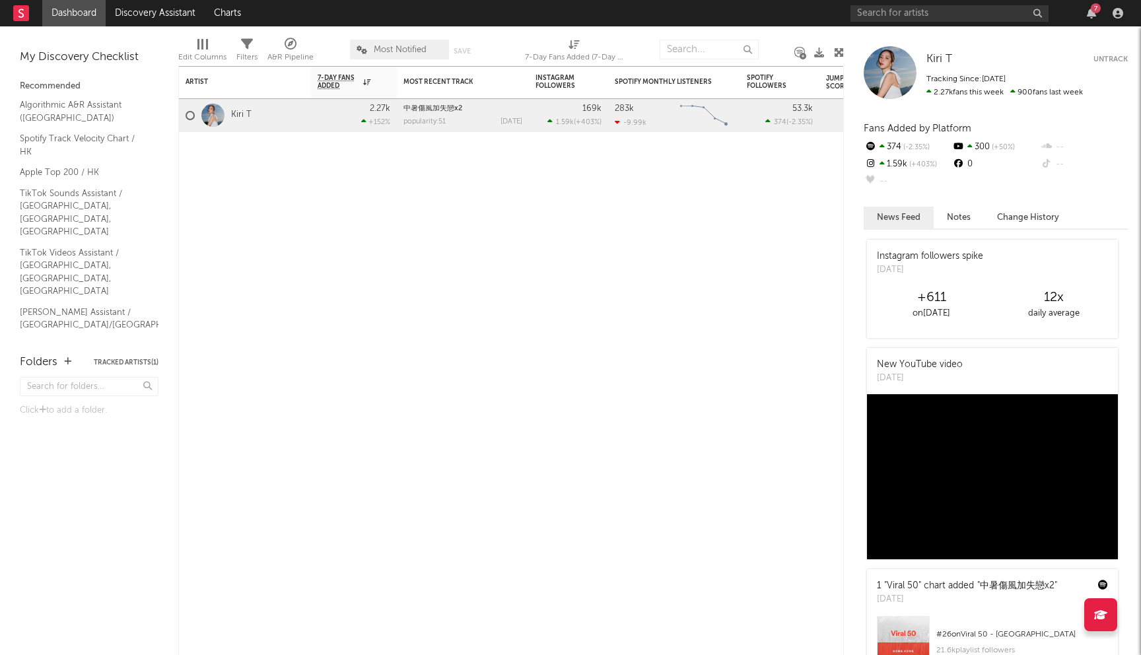 This screenshot has height=655, width=1141. What do you see at coordinates (462, 51) in the screenshot?
I see `button: Save` at bounding box center [462, 51].